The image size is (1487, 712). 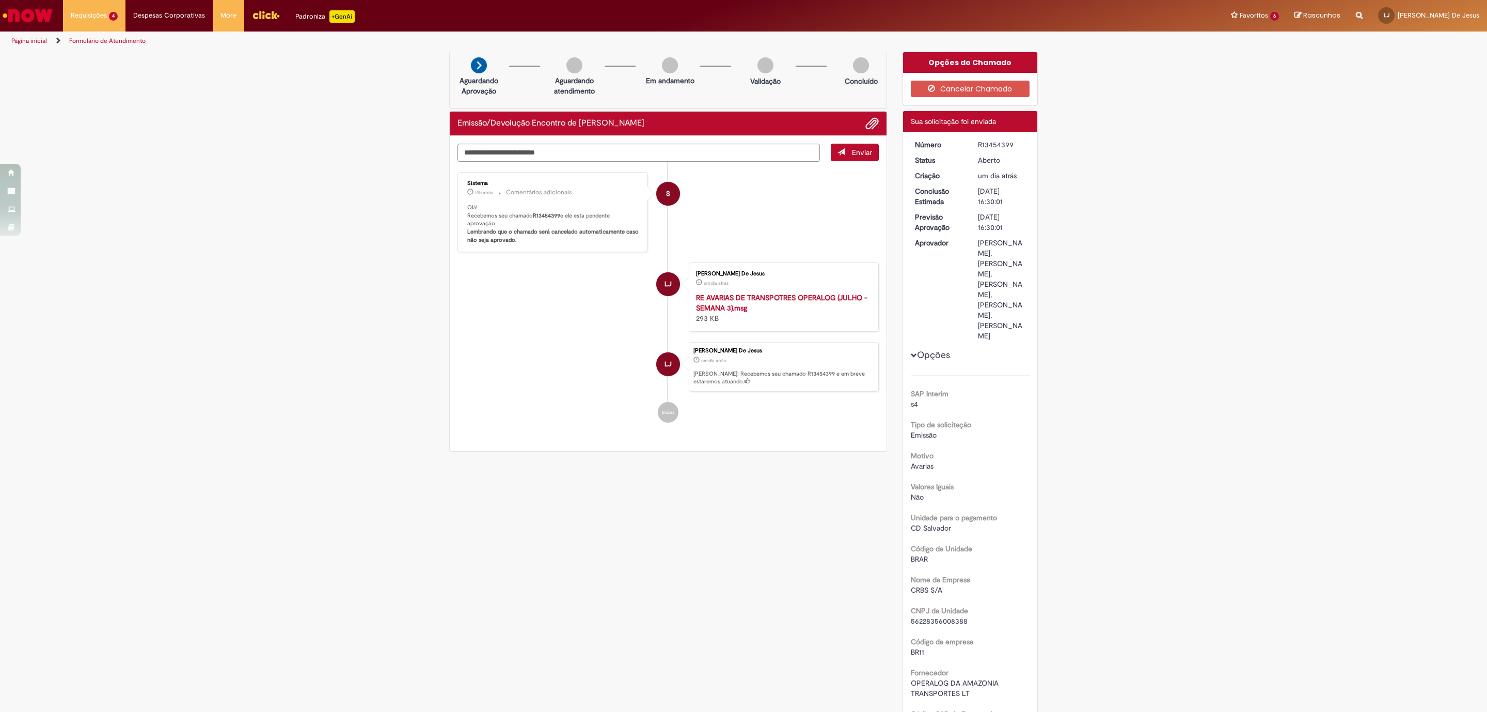 I want to click on ul: Histórico de tíquete, so click(x=668, y=297).